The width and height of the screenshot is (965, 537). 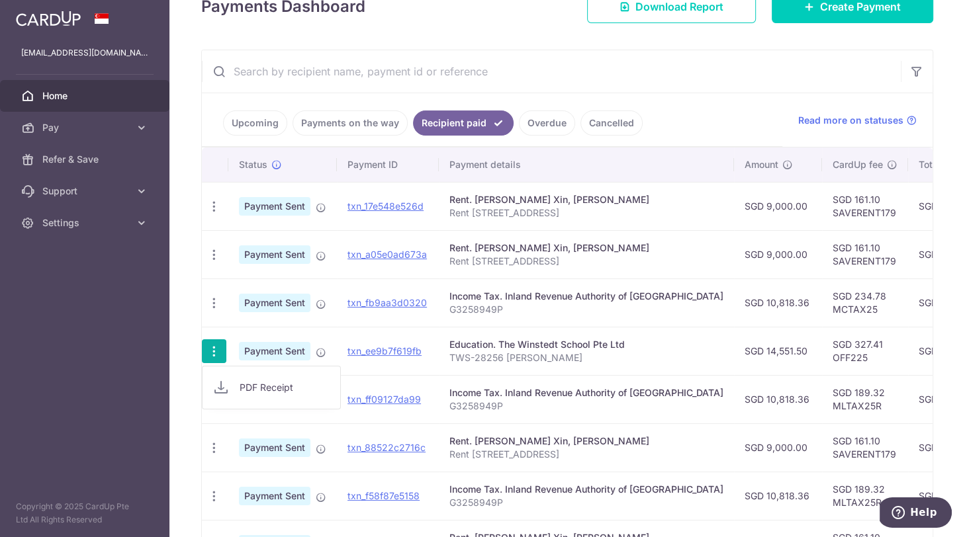 What do you see at coordinates (384, 351) in the screenshot?
I see `a: txn_ee9b7f619fb` at bounding box center [384, 351].